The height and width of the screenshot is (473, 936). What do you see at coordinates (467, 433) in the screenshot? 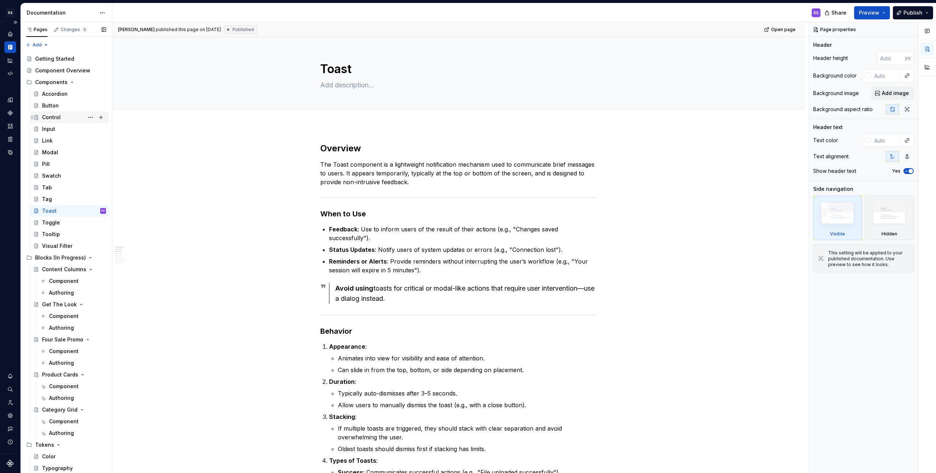
I see `p: If multiple toasts are triggered, they should stack with clear separation and avoid overwhelming ...` at bounding box center [467, 433].